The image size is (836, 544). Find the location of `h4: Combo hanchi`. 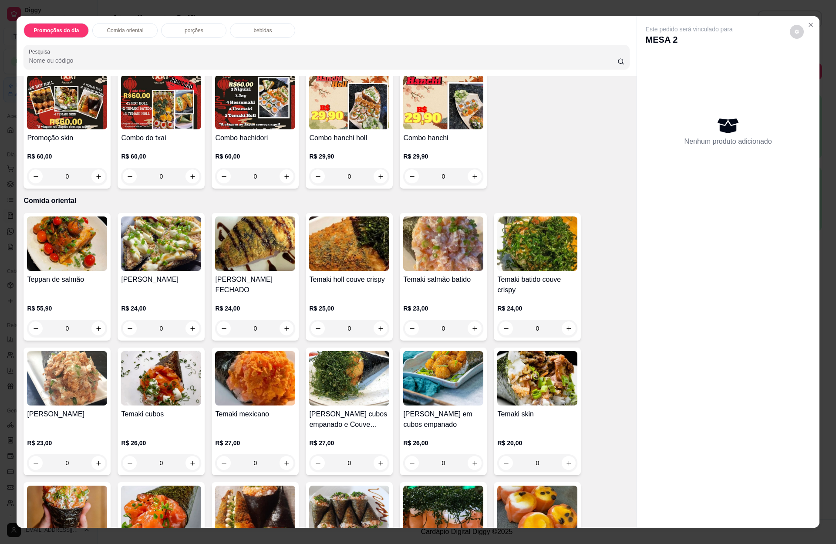

h4: Combo hanchi is located at coordinates (443, 138).